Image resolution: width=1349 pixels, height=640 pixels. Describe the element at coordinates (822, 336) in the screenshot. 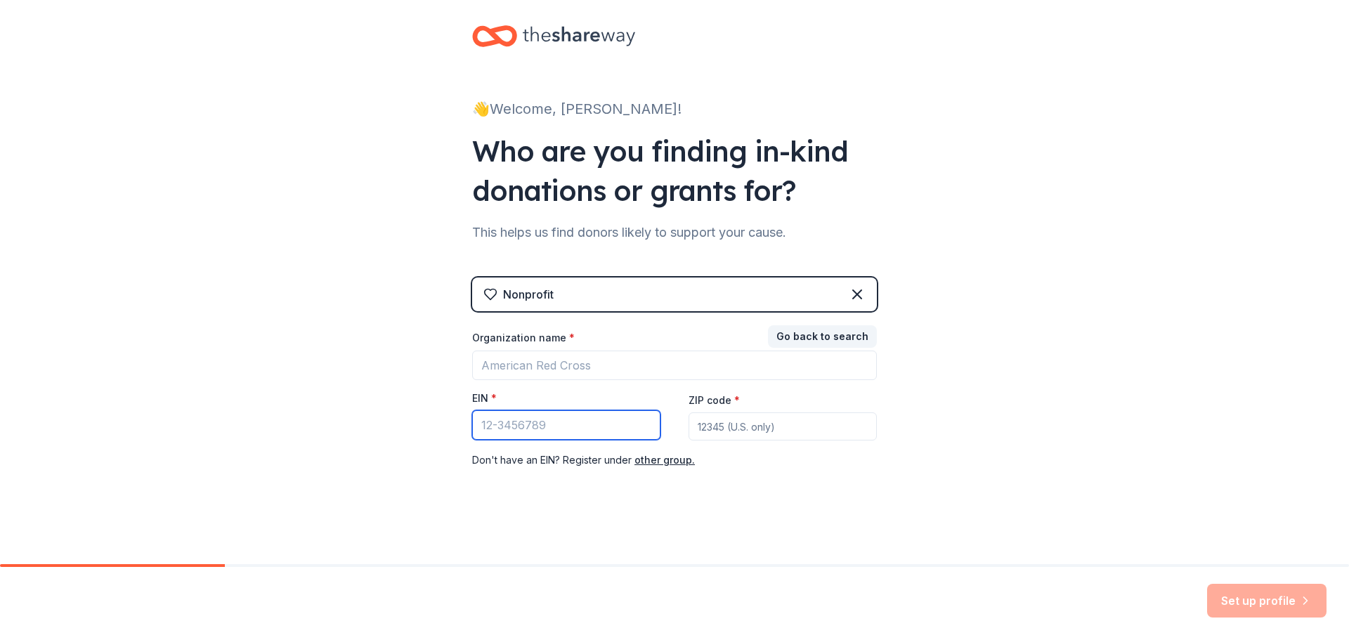

I see `button: Go back to search` at that location.